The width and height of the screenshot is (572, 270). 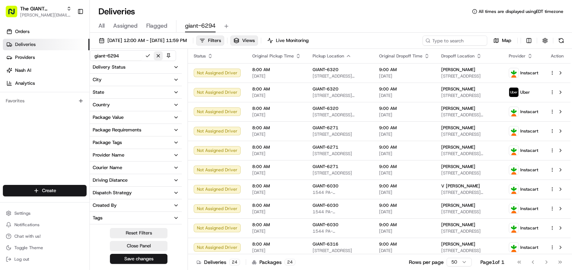 I want to click on button: Save changes, so click(x=139, y=259).